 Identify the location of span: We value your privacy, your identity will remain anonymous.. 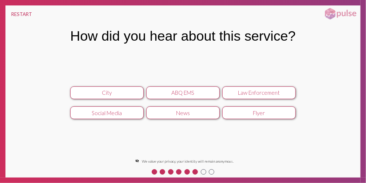
(188, 162).